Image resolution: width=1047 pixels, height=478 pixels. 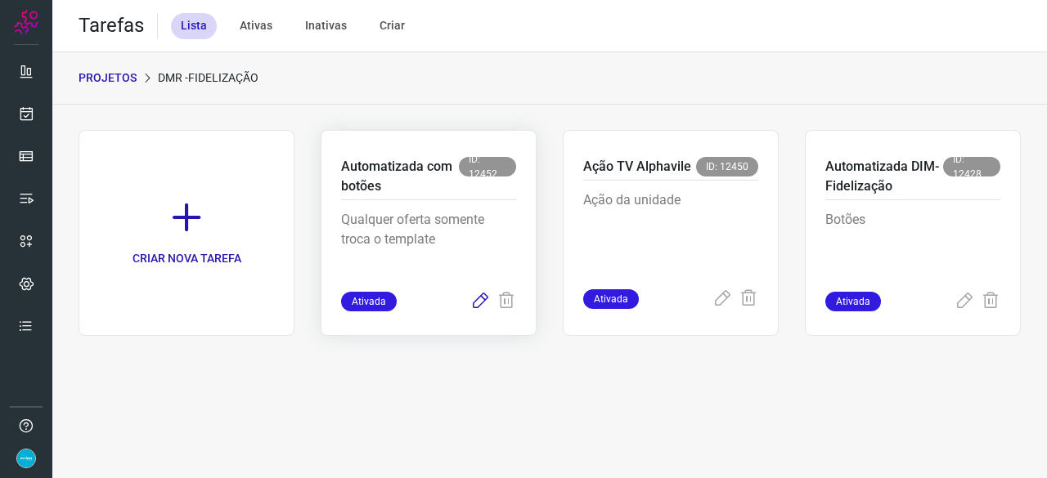 I want to click on div: Inativas, so click(x=325, y=26).